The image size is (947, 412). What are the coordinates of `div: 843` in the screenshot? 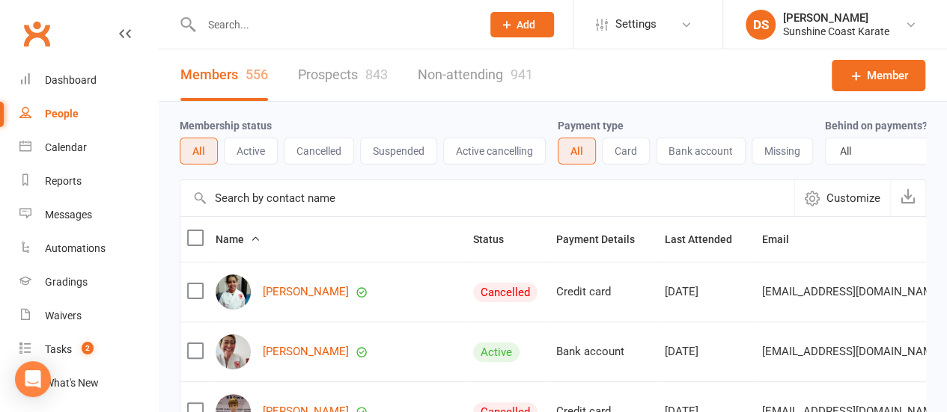 It's located at (376, 74).